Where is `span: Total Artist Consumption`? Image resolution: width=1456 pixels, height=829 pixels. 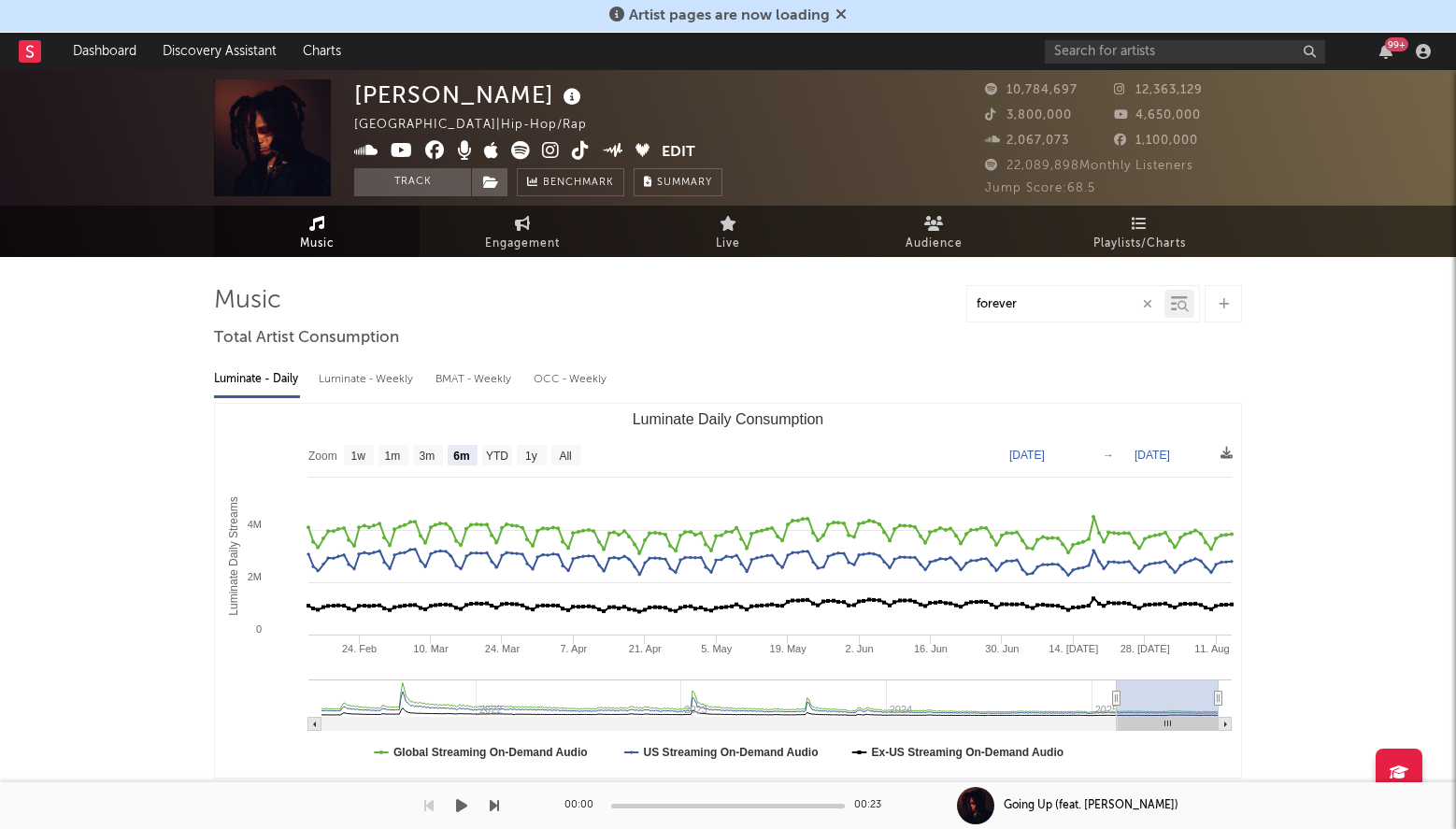
span: Total Artist Consumption is located at coordinates (306, 338).